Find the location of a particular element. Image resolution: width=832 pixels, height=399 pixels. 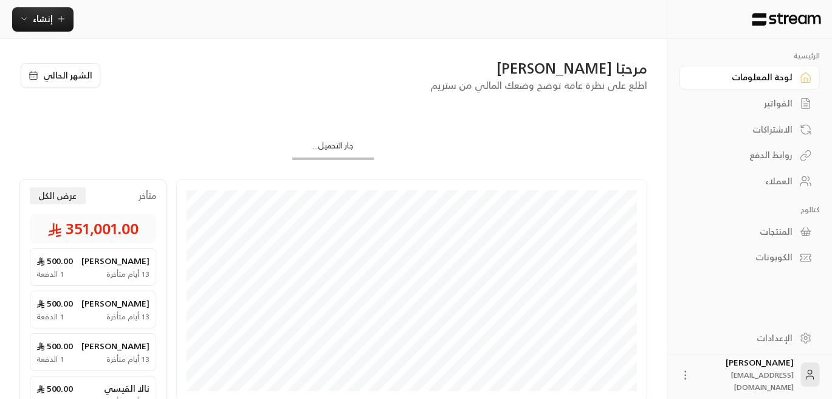

a: المنتجات is located at coordinates (750, 231).